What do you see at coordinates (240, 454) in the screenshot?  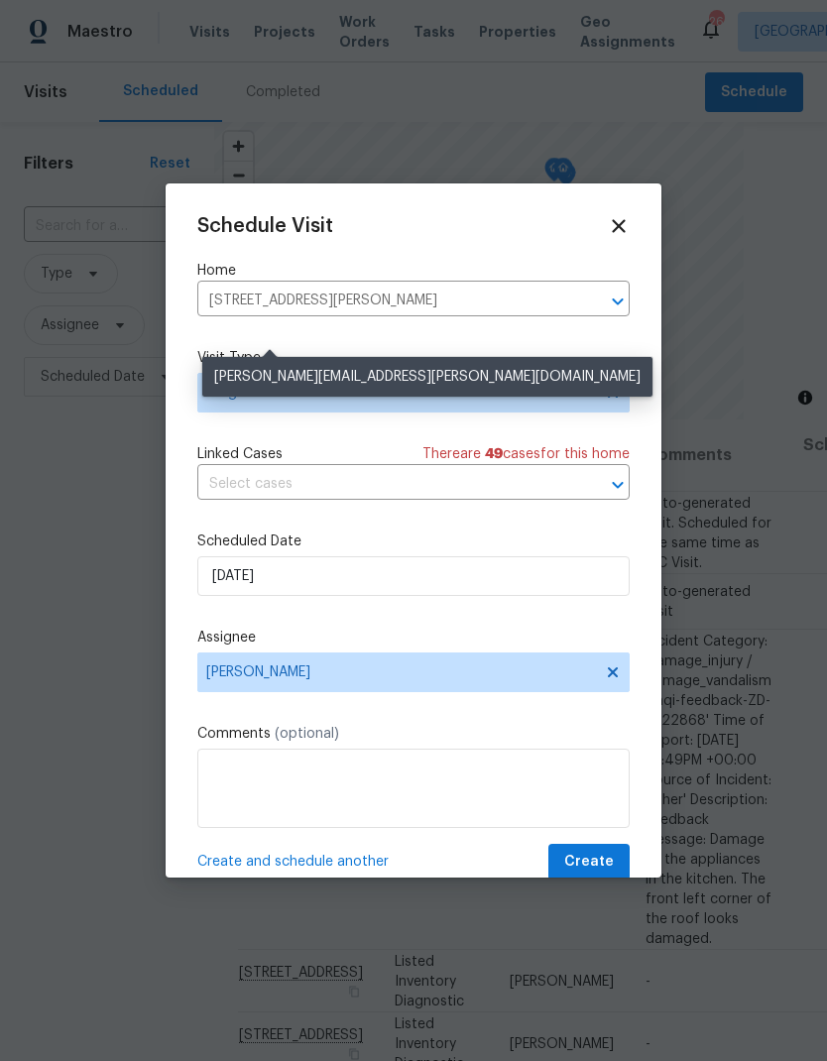 I see `span: Linked Cases` at bounding box center [240, 454].